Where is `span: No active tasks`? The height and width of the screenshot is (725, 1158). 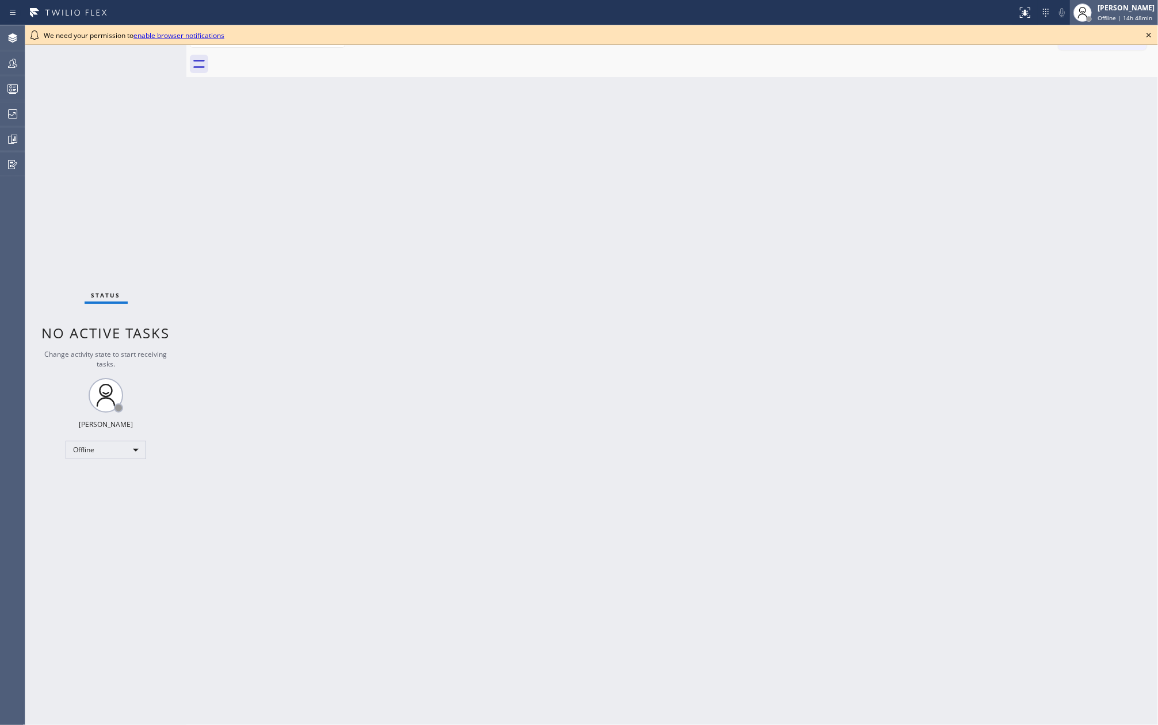
span: No active tasks is located at coordinates (106, 332).